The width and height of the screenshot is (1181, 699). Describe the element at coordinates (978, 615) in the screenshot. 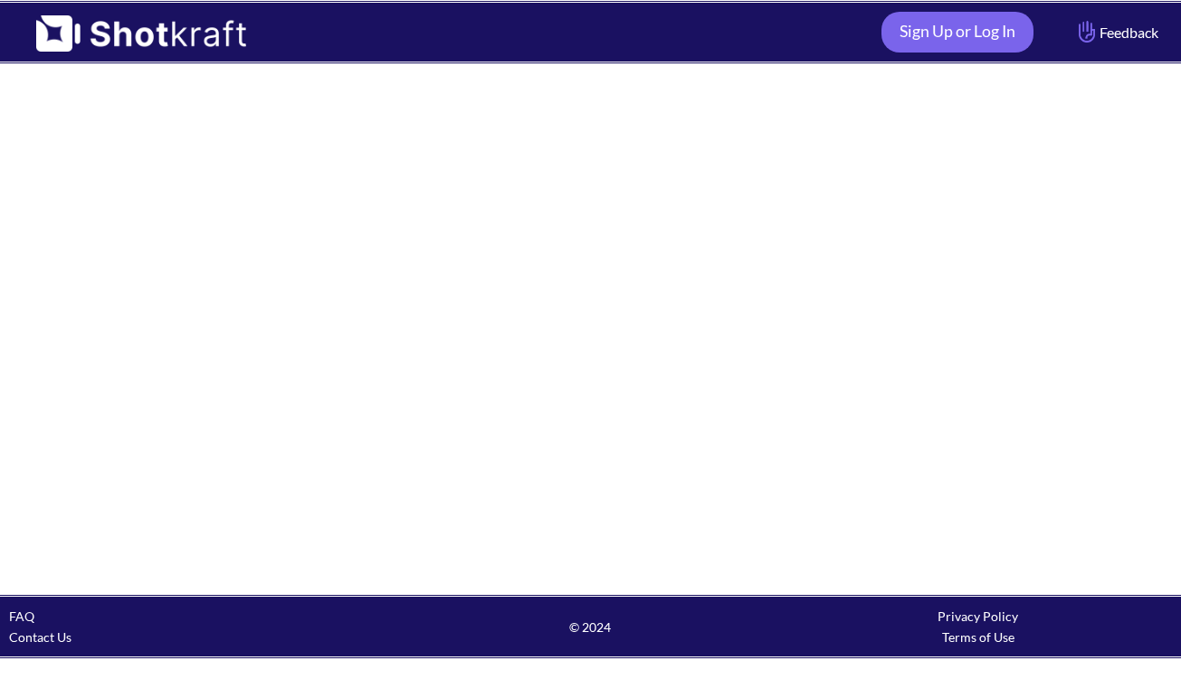

I see `div: Privacy Policy` at that location.